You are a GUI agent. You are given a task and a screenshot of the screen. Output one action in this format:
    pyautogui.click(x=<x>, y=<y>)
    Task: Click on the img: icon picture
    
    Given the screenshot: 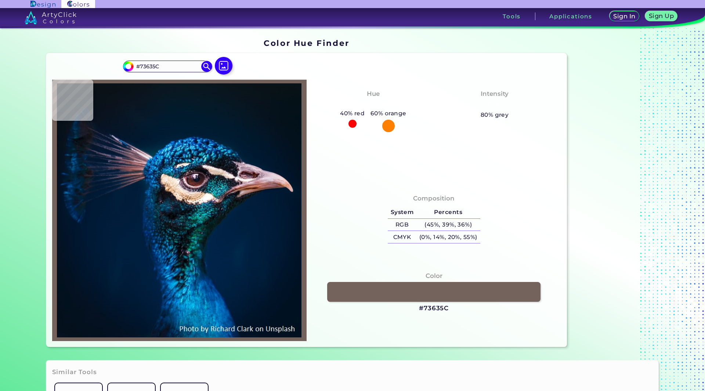 What is the action you would take?
    pyautogui.click(x=224, y=66)
    